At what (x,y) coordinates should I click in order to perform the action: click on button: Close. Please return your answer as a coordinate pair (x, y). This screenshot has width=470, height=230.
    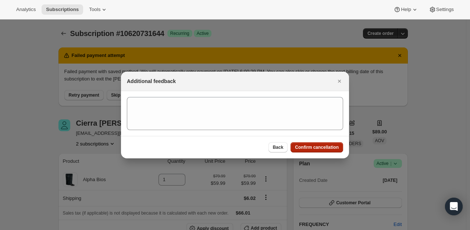
    Looking at the image, I should click on (340, 81).